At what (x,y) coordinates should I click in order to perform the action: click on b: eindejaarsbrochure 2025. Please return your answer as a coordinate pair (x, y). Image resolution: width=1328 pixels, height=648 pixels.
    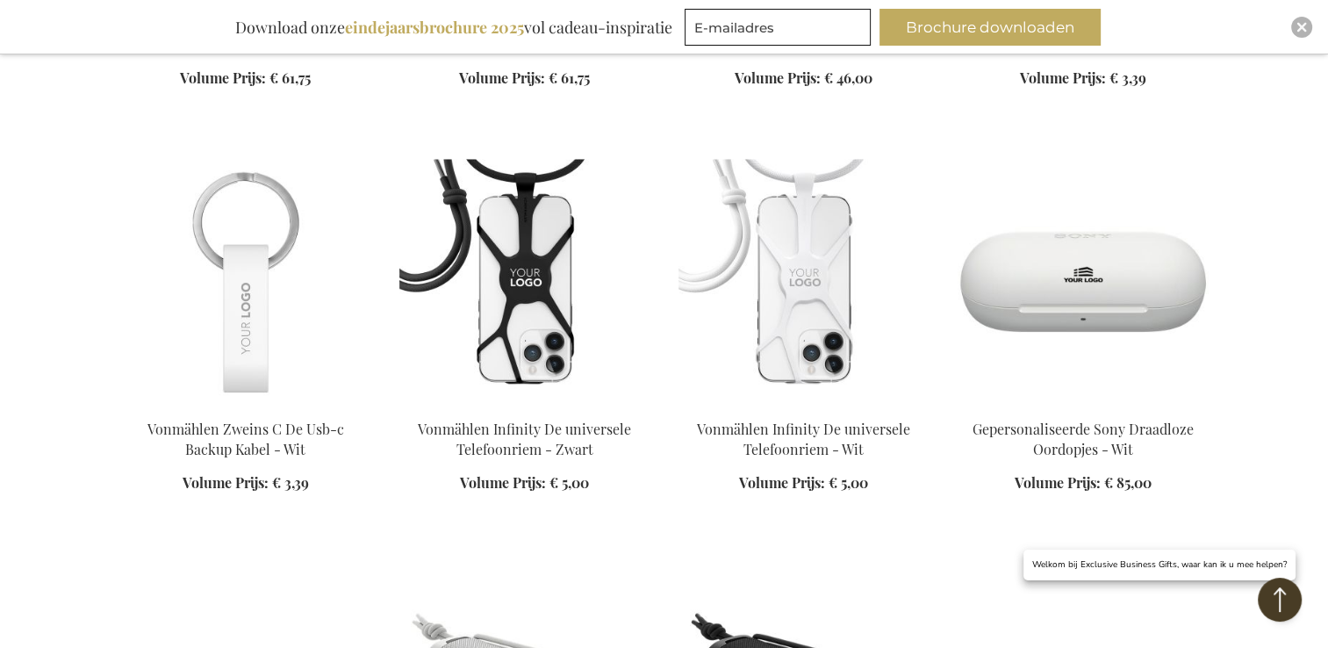
    Looking at the image, I should click on (435, 27).